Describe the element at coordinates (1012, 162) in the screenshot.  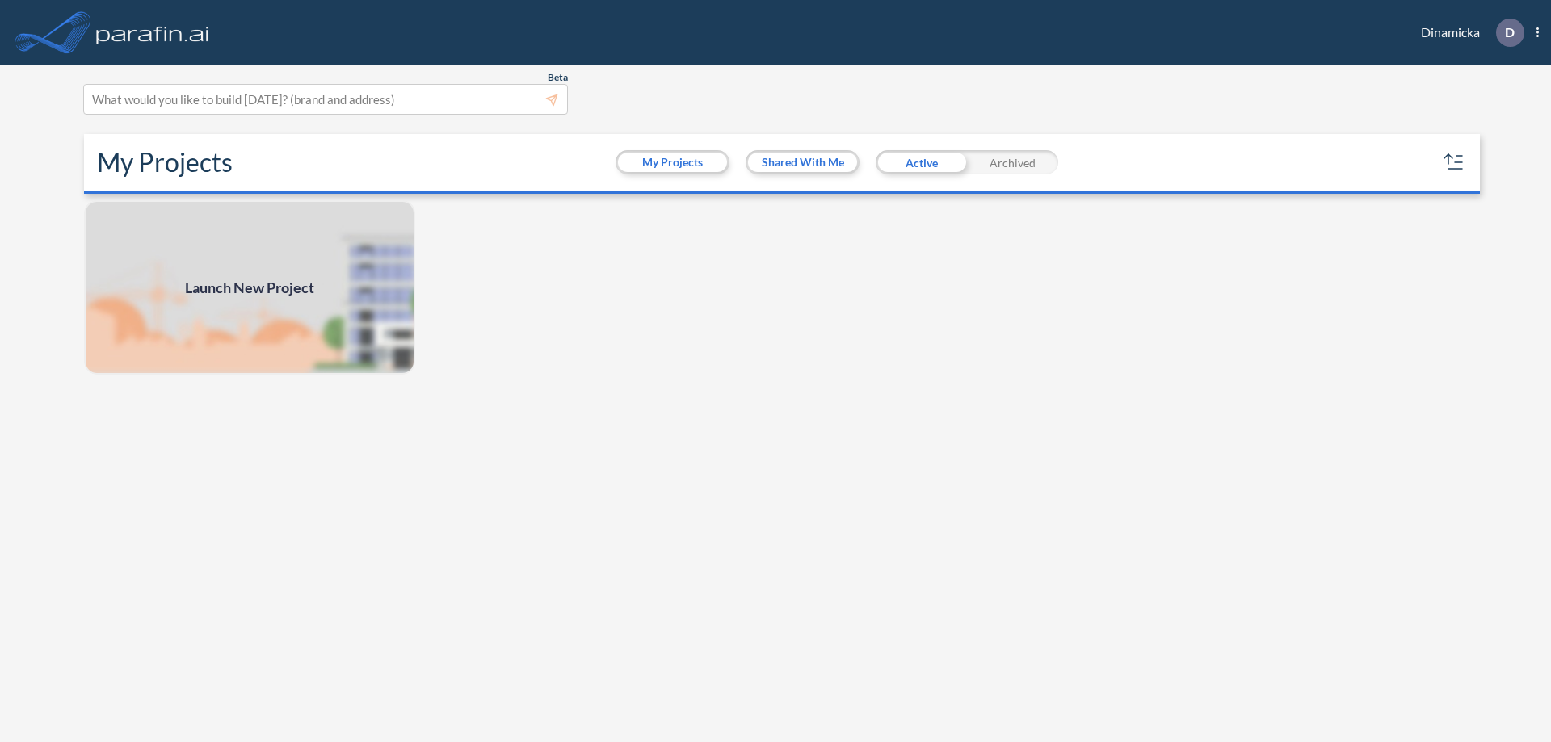
I see `div: Archived` at that location.